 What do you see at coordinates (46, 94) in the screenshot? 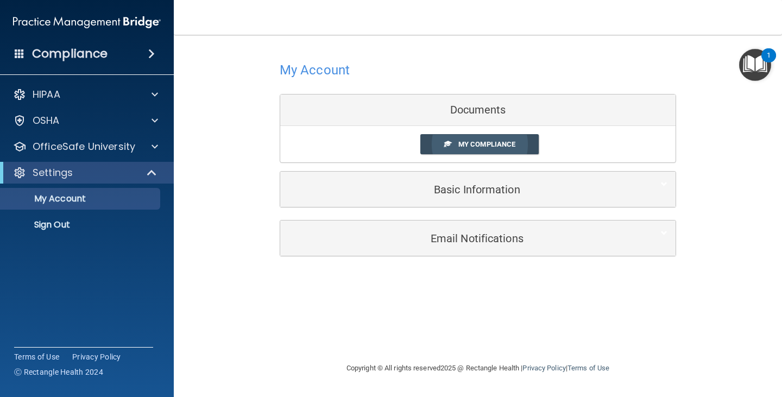
I see `p: HIPAA` at bounding box center [46, 94].